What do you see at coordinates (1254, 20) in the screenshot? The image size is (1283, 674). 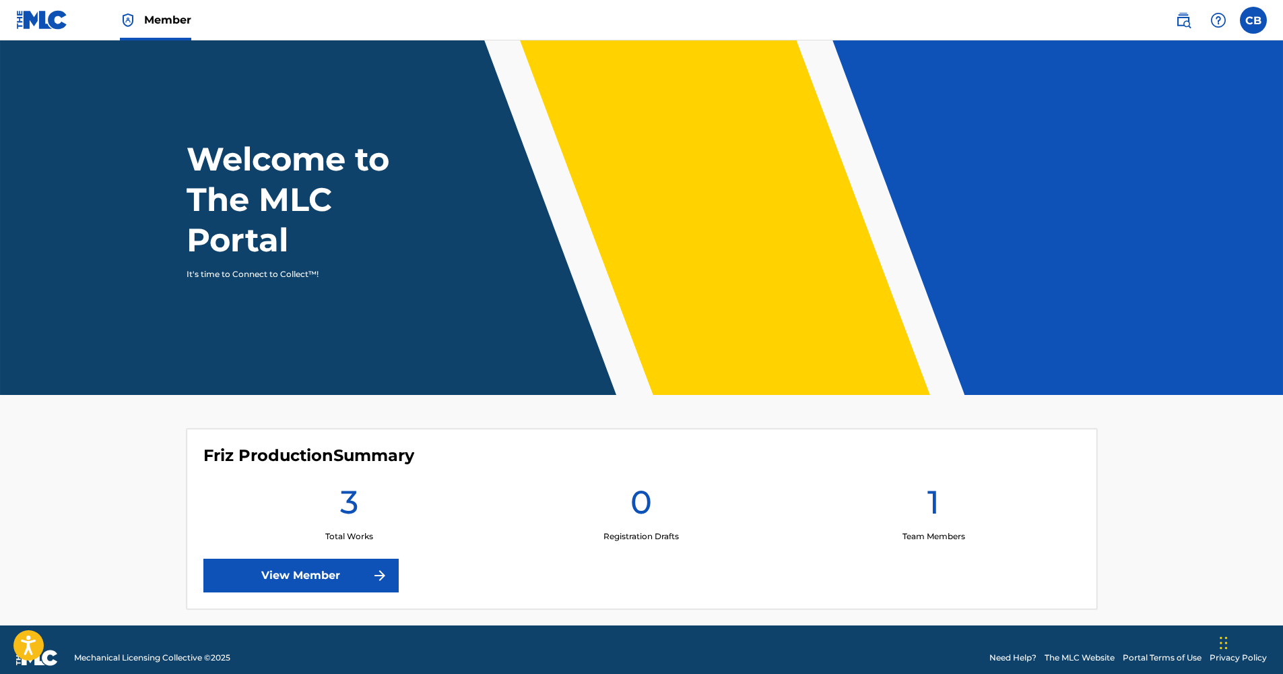 I see `div: User Menu` at bounding box center [1254, 20].